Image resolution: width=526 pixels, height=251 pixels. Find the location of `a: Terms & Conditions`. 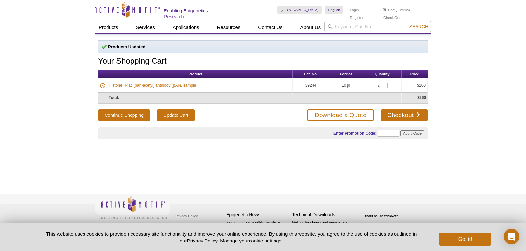

a: Terms & Conditions is located at coordinates (191, 226).